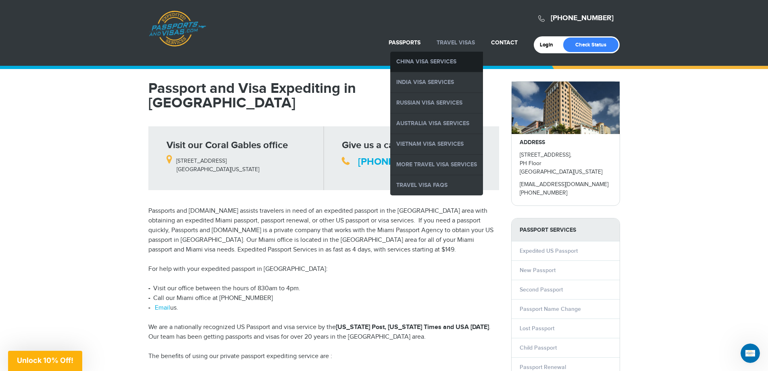 This screenshot has height=371, width=768. What do you see at coordinates (227, 145) in the screenshot?
I see `strong: Visit our Coral Gables office` at bounding box center [227, 145].